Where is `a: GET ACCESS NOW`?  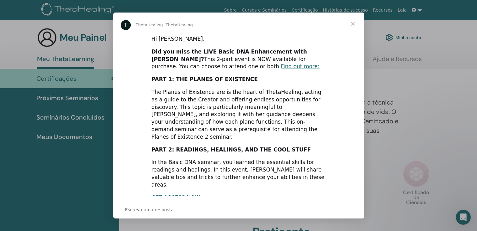
a: GET ACCESS NOW is located at coordinates (175, 198).